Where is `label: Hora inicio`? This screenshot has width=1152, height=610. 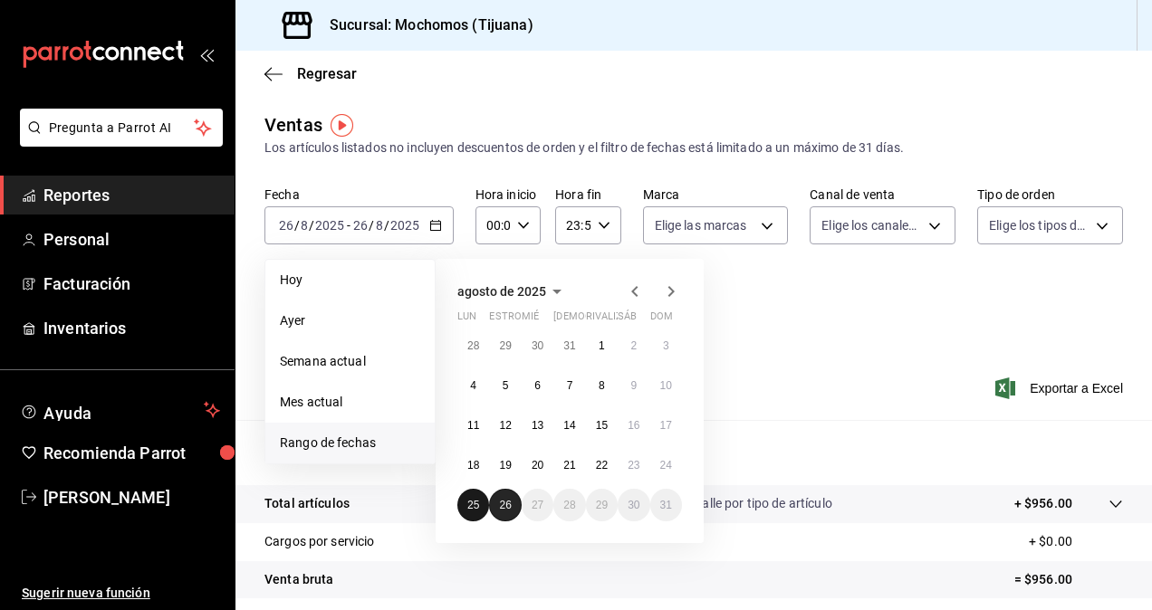 label: Hora inicio is located at coordinates (508, 195).